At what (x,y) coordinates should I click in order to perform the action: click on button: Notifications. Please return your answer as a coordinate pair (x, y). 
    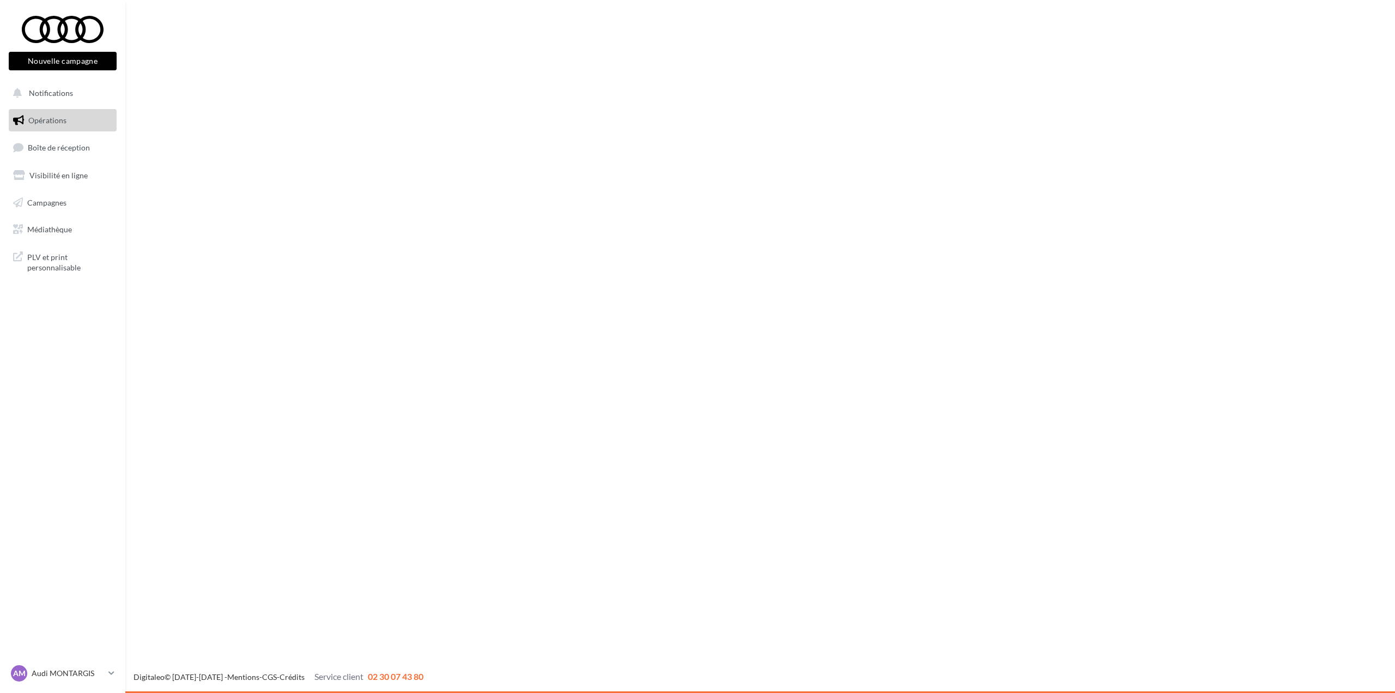
    Looking at the image, I should click on (60, 93).